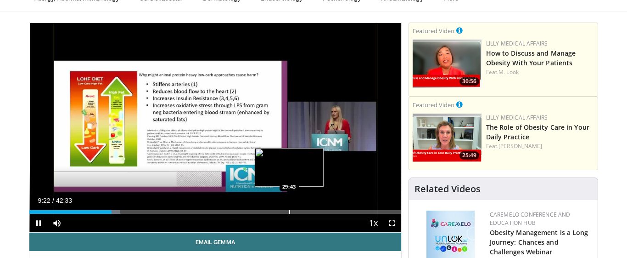  I want to click on span: 30:56, so click(469, 81).